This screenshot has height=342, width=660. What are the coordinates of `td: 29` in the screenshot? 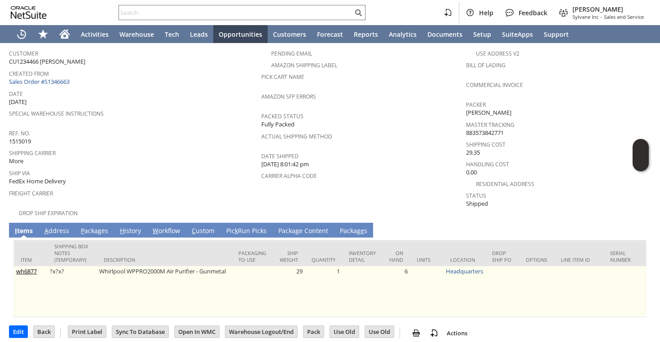 It's located at (289, 292).